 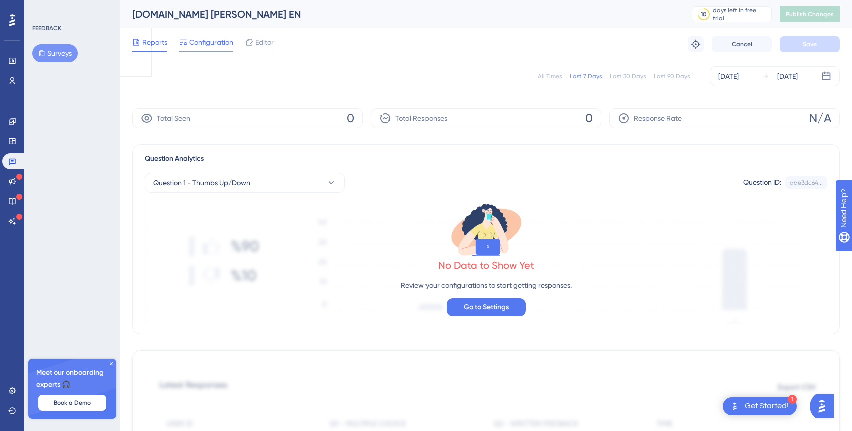 What do you see at coordinates (586, 76) in the screenshot?
I see `div: Last 7 Days` at bounding box center [586, 76].